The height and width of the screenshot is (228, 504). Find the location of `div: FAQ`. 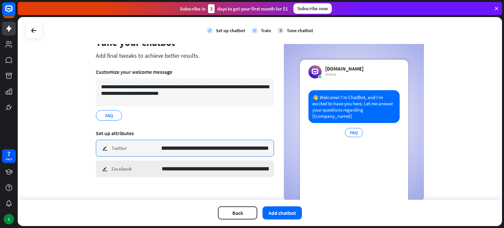

div: FAQ is located at coordinates (354, 133).